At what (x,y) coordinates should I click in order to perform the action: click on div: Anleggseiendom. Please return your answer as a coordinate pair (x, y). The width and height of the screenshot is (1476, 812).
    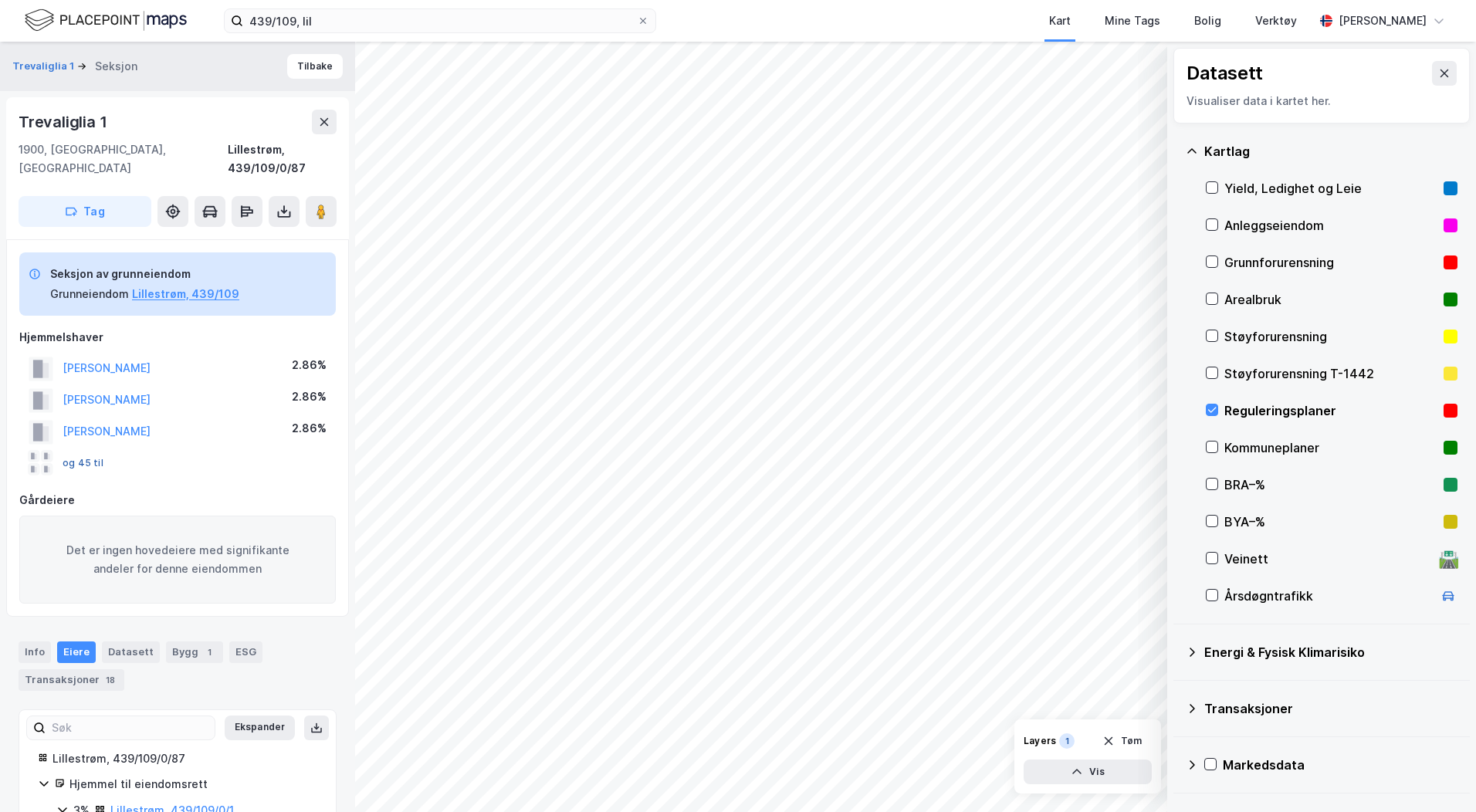
    Looking at the image, I should click on (1331, 226).